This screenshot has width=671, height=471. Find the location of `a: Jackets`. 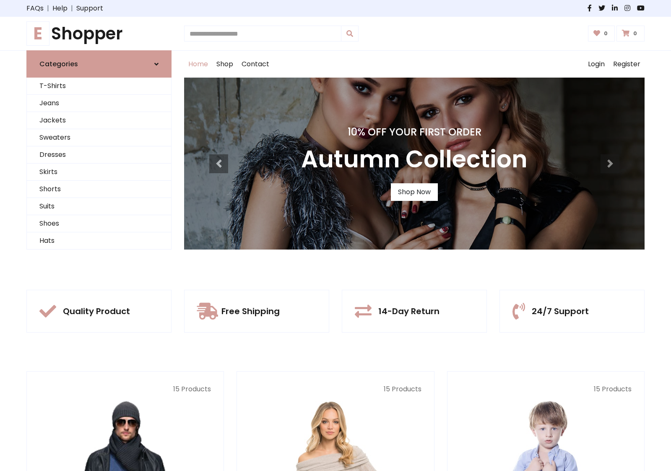

a: Jackets is located at coordinates (99, 120).